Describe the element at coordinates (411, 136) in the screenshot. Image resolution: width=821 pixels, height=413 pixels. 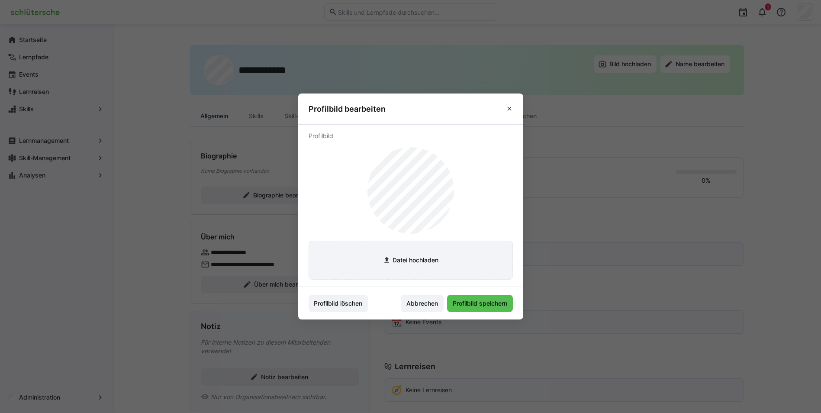
I see `p: Profilbild` at that location.